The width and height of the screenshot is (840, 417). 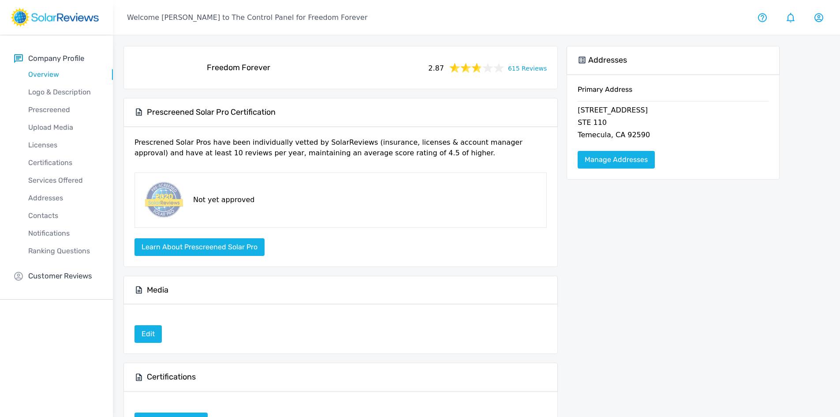 What do you see at coordinates (63, 127) in the screenshot?
I see `a: Upload Media` at bounding box center [63, 127].